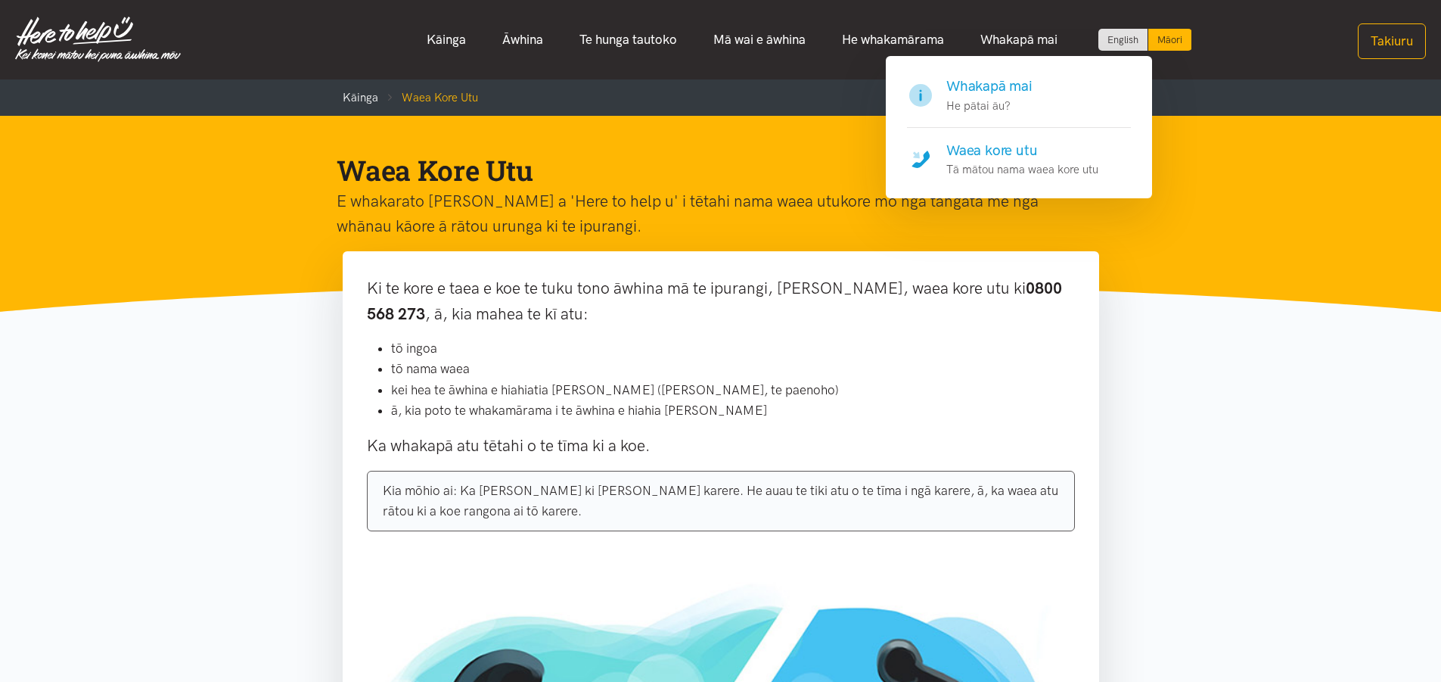 Image resolution: width=1441 pixels, height=682 pixels. Describe the element at coordinates (1123, 39) in the screenshot. I see `a: Switch to English` at that location.